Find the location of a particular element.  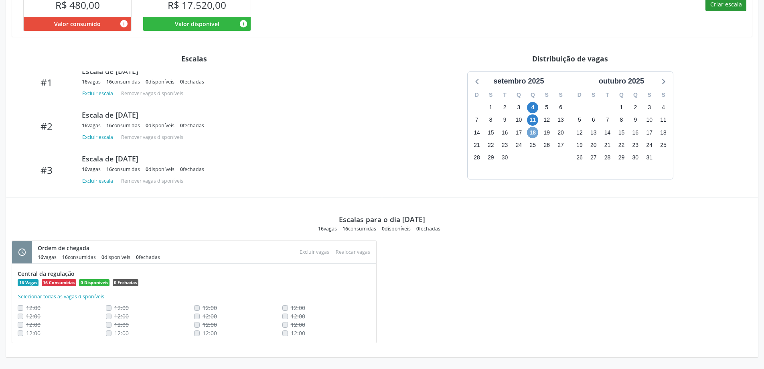

span: sábado, 13 de setembro de 2025 is located at coordinates (561, 120).